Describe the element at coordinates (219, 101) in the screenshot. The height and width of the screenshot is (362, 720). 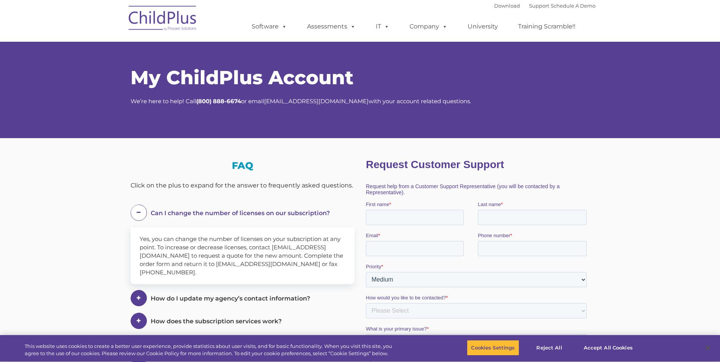
I see `strong: 800) 888-6674` at that location.